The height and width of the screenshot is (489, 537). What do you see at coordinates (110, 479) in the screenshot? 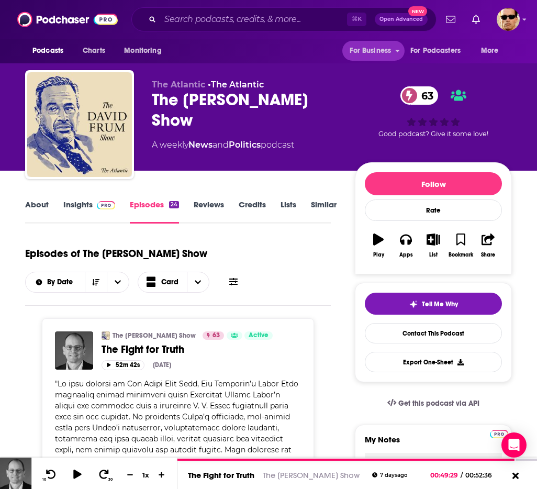
I see `span: 30` at bounding box center [110, 479].